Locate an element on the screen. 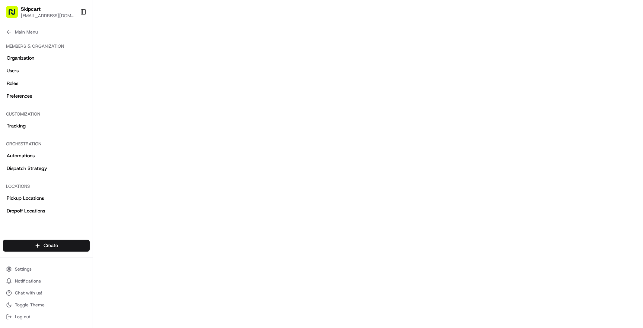  a: Tracking is located at coordinates (46, 126).